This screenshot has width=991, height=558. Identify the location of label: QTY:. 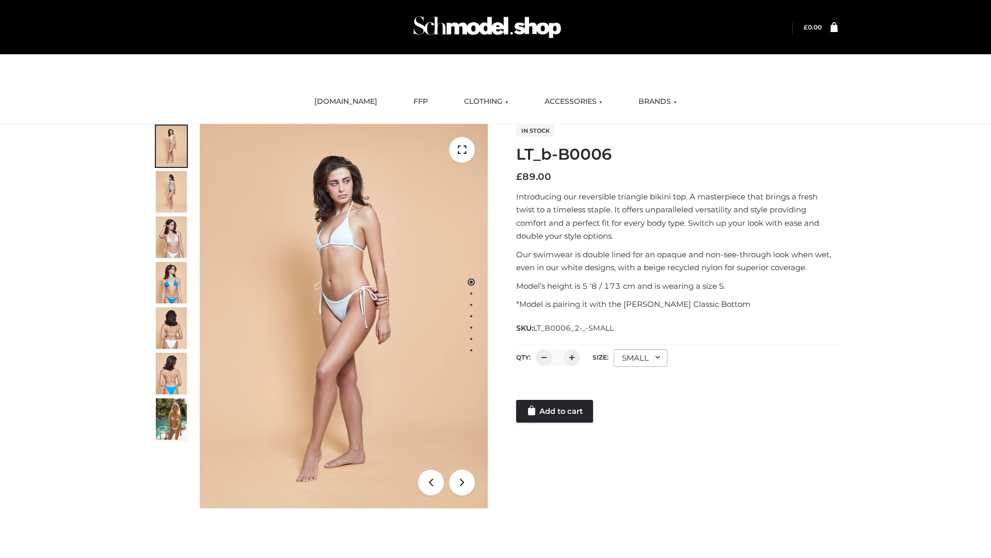
(524, 357).